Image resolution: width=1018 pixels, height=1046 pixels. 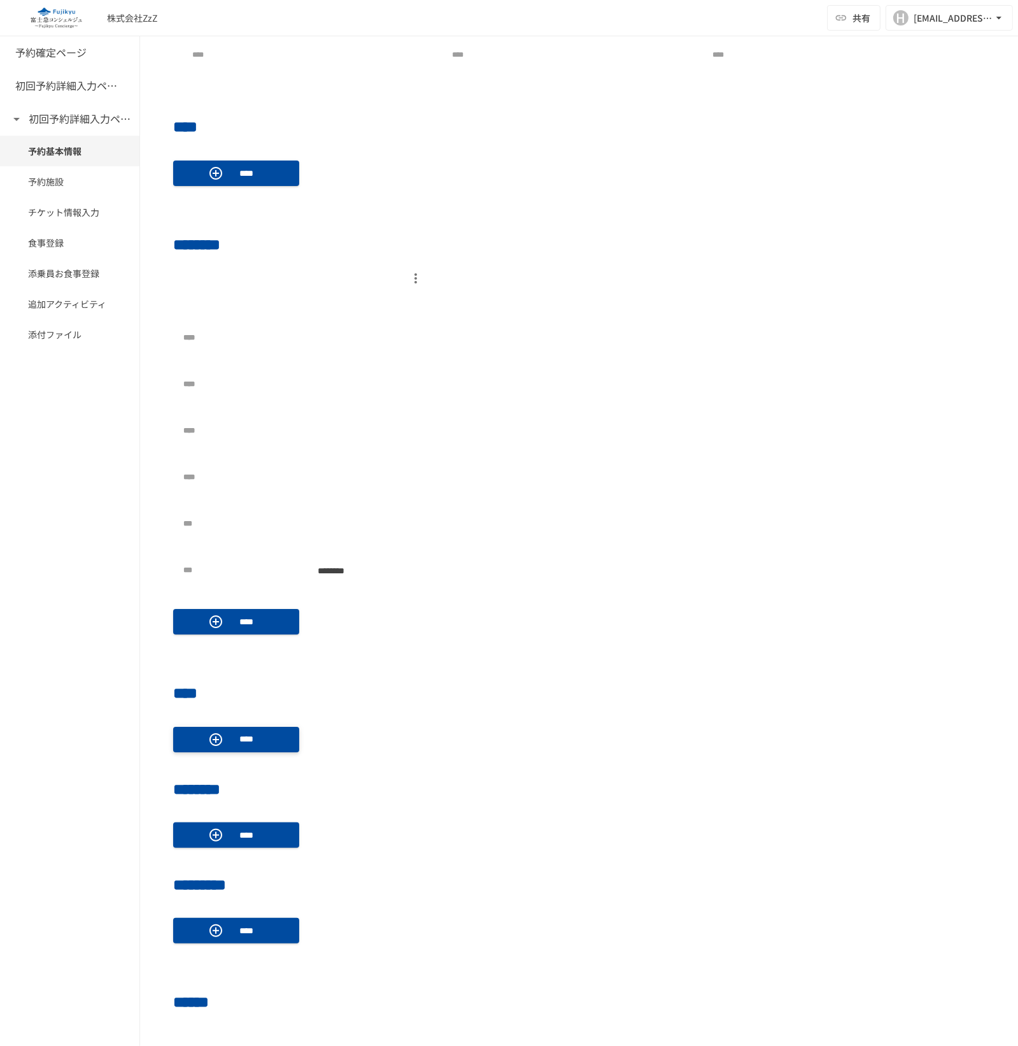 What do you see at coordinates (51, 53) in the screenshot?
I see `h6: 予約確定ページ` at bounding box center [51, 53].